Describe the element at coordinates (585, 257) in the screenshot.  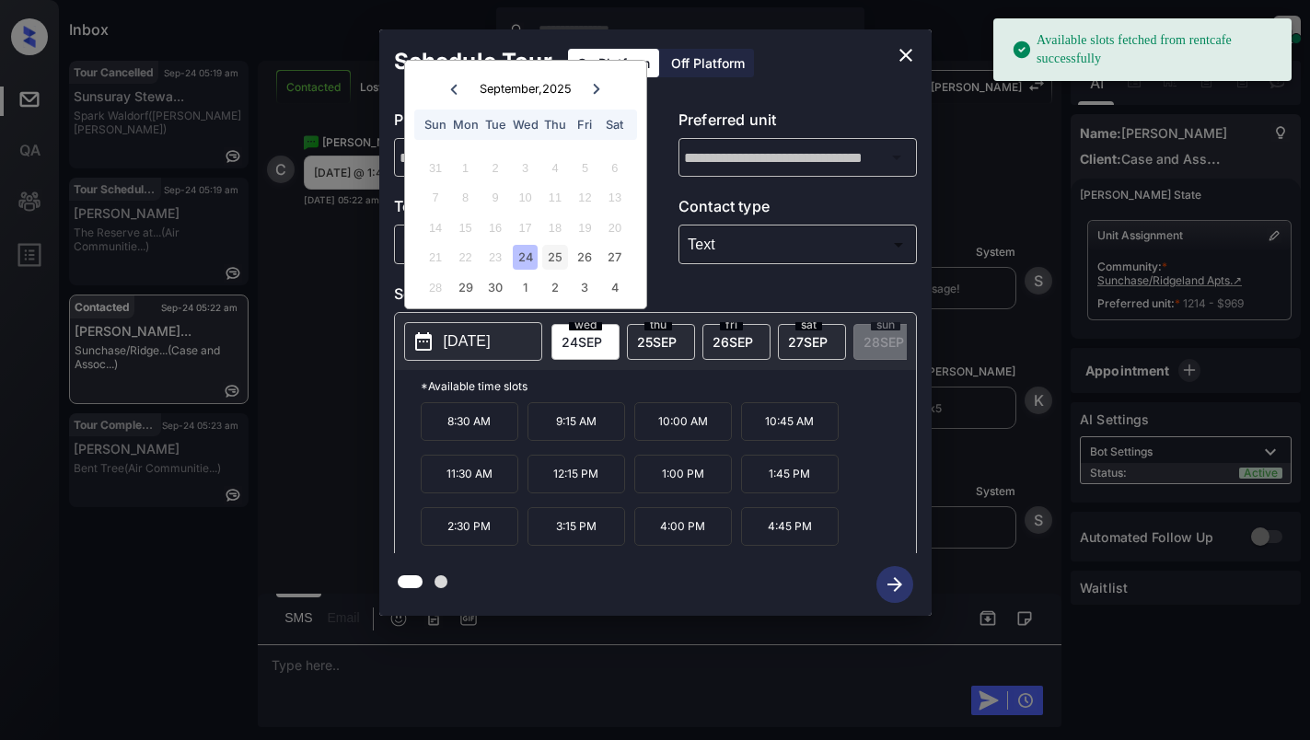
I see `div: Choose Friday, September 26th, 2025` at that location.